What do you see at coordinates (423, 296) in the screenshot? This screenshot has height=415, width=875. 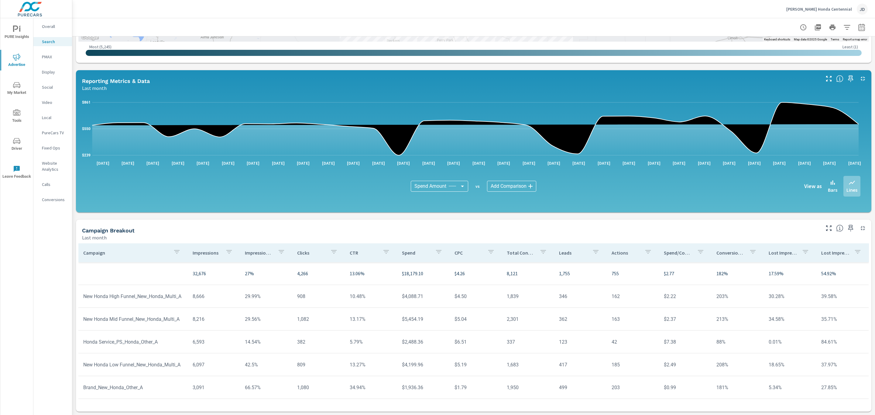 I see `td: $4,088.71` at bounding box center [423, 296].